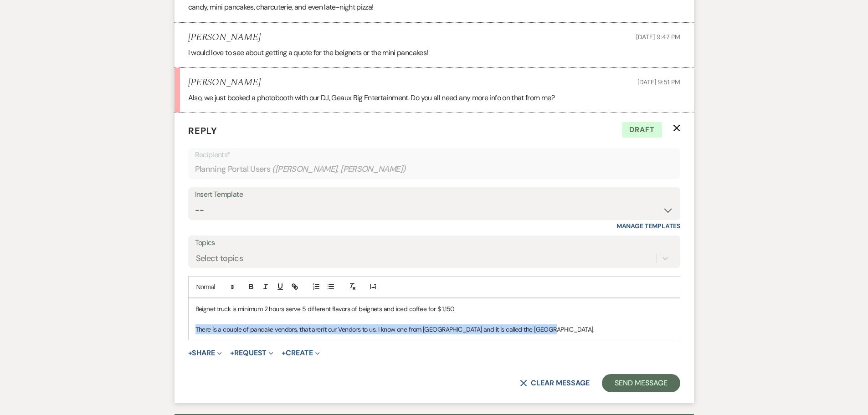 The image size is (868, 415). What do you see at coordinates (648, 226) in the screenshot?
I see `a: Manage Templates` at bounding box center [648, 226].